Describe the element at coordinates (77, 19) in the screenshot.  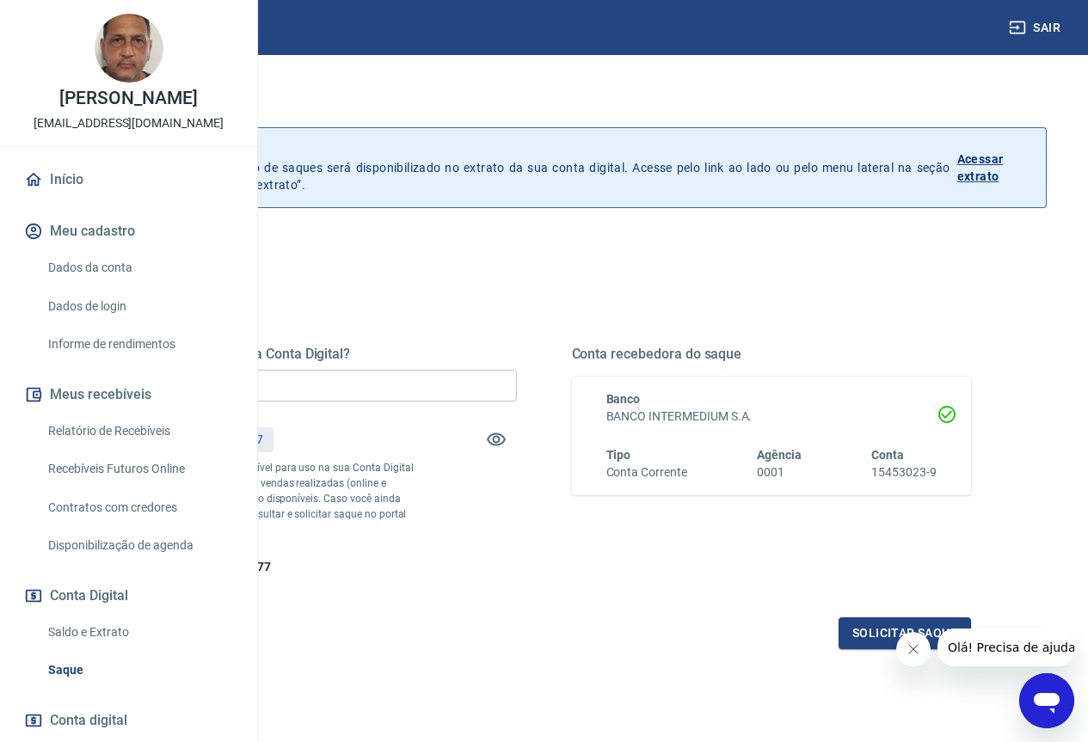
I see `span: Olá! Precisa de ajuda?` at that location.